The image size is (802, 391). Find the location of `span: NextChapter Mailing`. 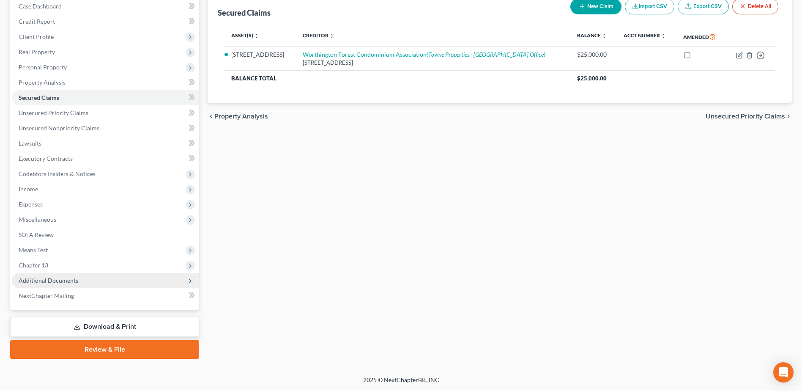

span: NextChapter Mailing is located at coordinates (46, 295).